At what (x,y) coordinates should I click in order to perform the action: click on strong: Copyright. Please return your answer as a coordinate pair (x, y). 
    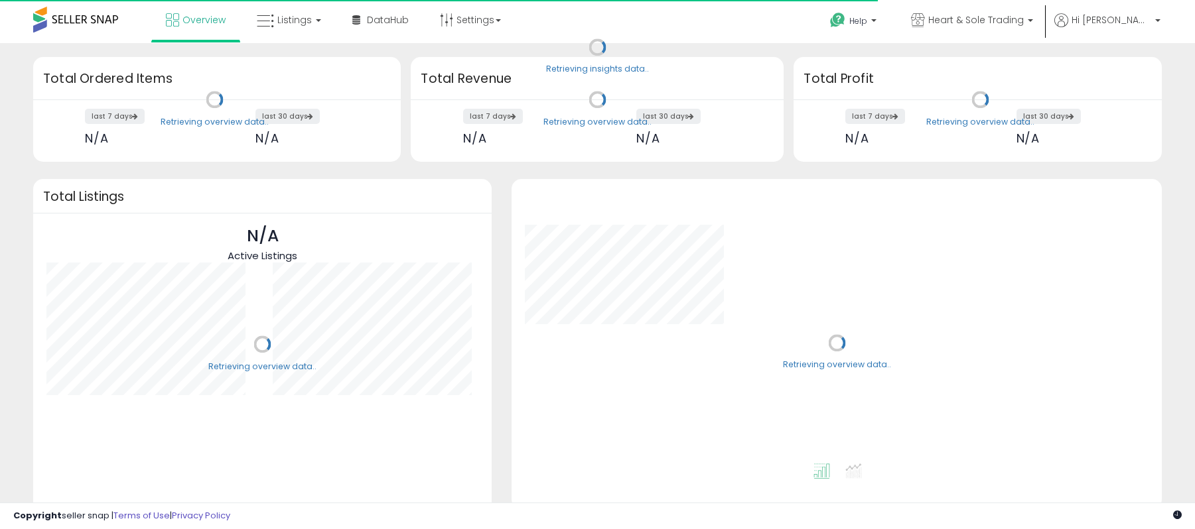
    Looking at the image, I should click on (37, 515).